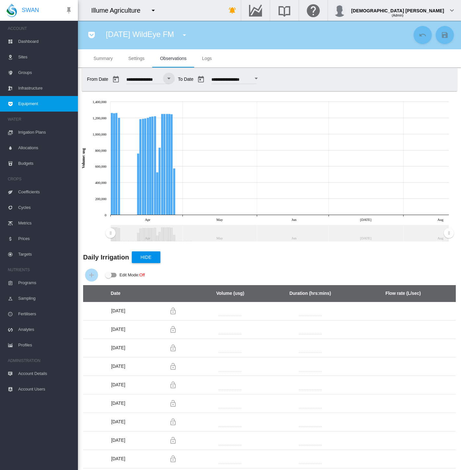  Describe the element at coordinates (45, 314) in the screenshot. I see `span: Fertilisers` at that location.